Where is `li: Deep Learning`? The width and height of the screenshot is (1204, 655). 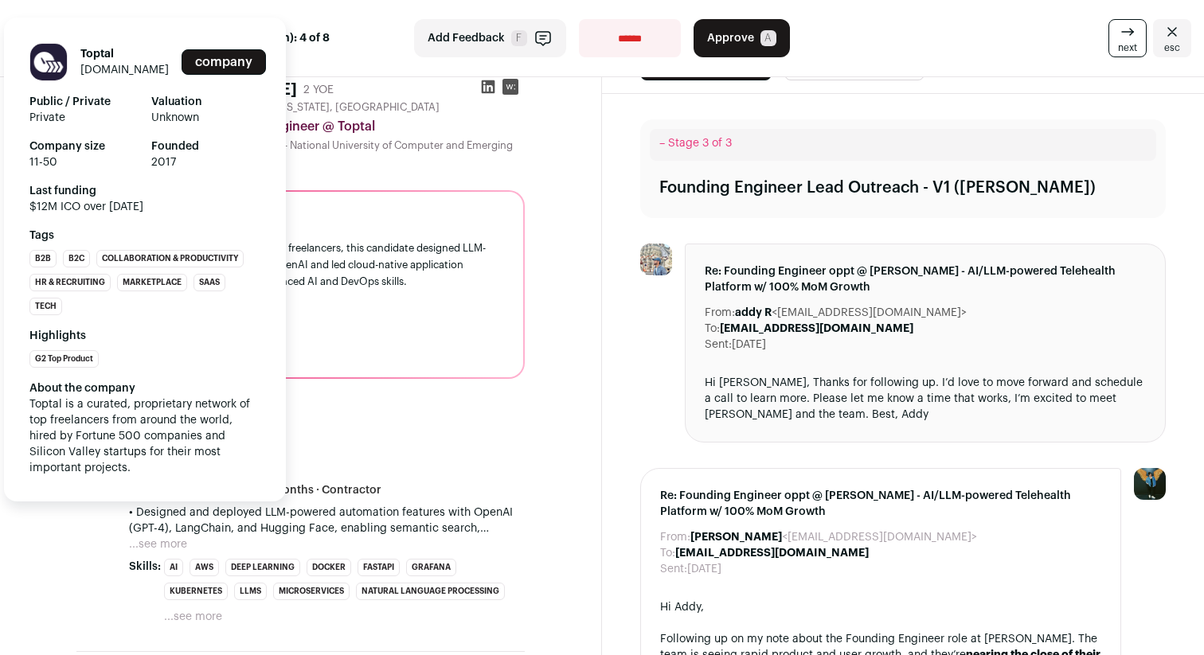 li: Deep Learning is located at coordinates (263, 568).